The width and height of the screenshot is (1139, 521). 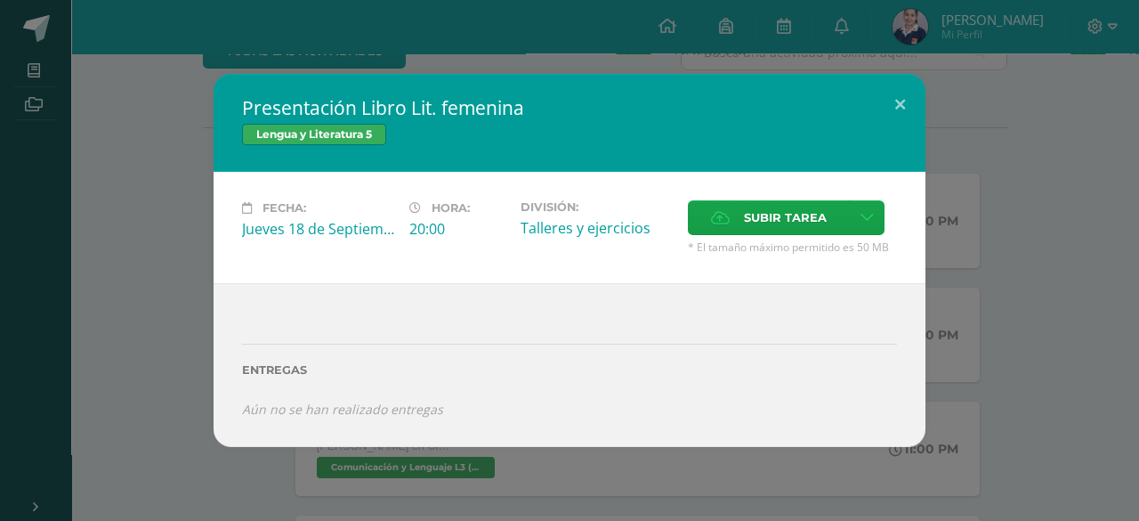 What do you see at coordinates (343, 409) in the screenshot?
I see `i: Aún no se han realizado entregas` at bounding box center [343, 409].